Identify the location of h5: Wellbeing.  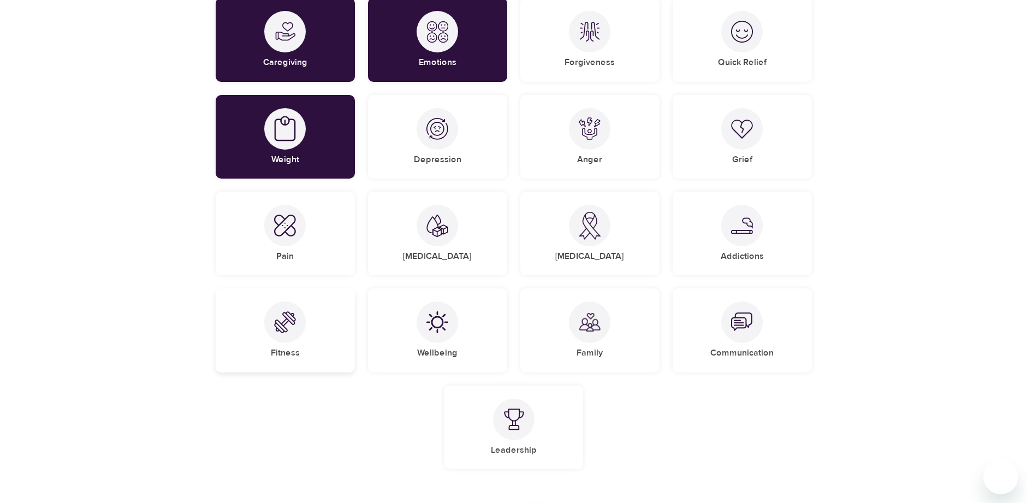
(437, 353).